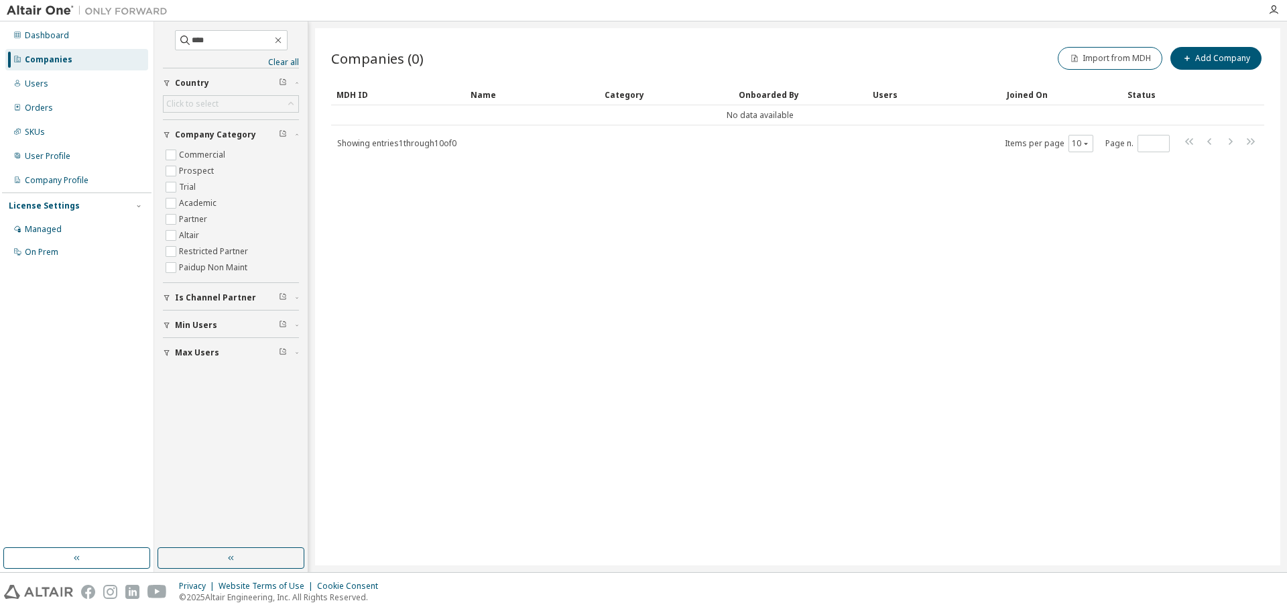 The image size is (1287, 611). I want to click on div: On Prem, so click(42, 252).